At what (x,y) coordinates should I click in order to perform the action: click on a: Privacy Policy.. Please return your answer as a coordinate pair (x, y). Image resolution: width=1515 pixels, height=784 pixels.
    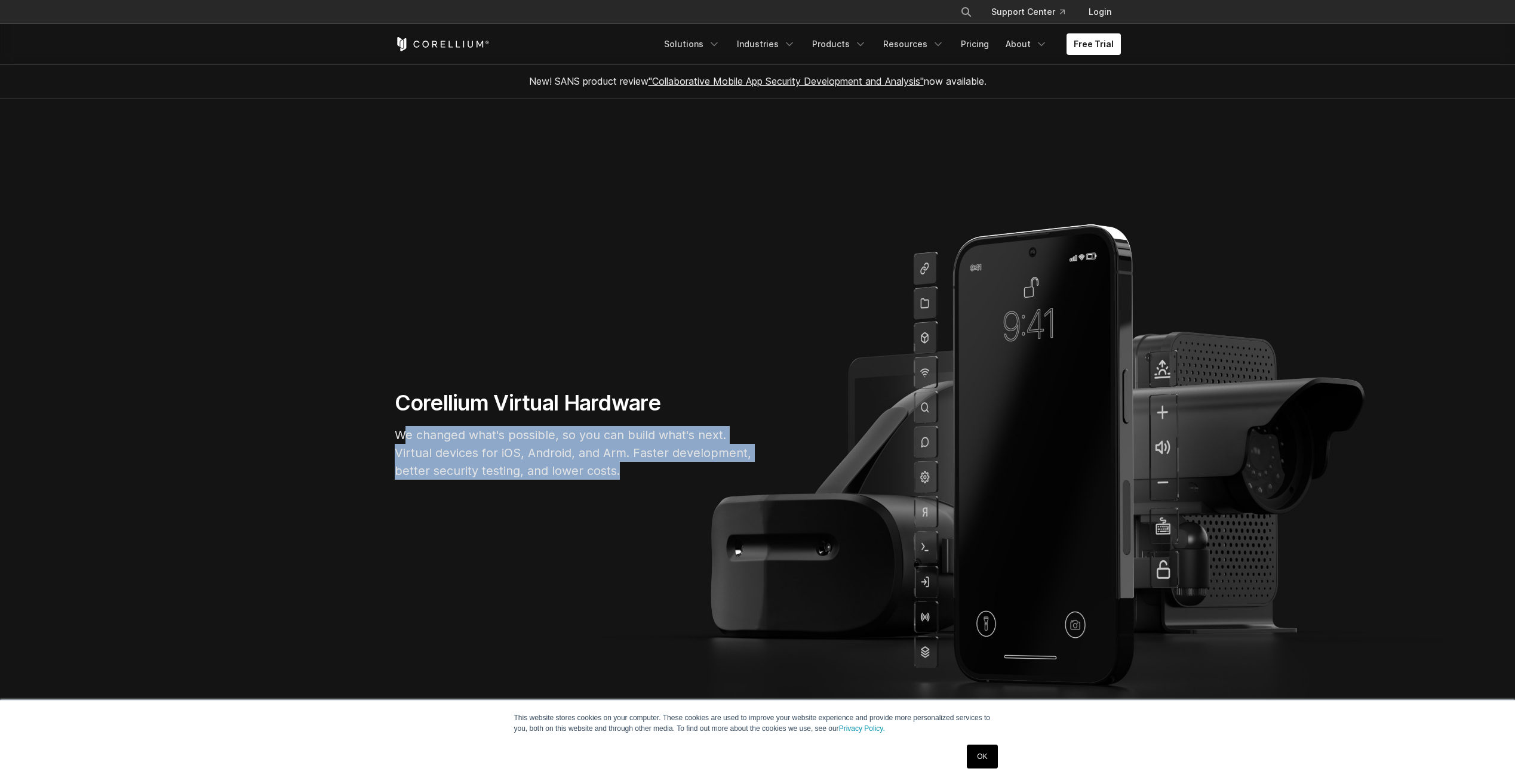
    Looking at the image, I should click on (862, 728).